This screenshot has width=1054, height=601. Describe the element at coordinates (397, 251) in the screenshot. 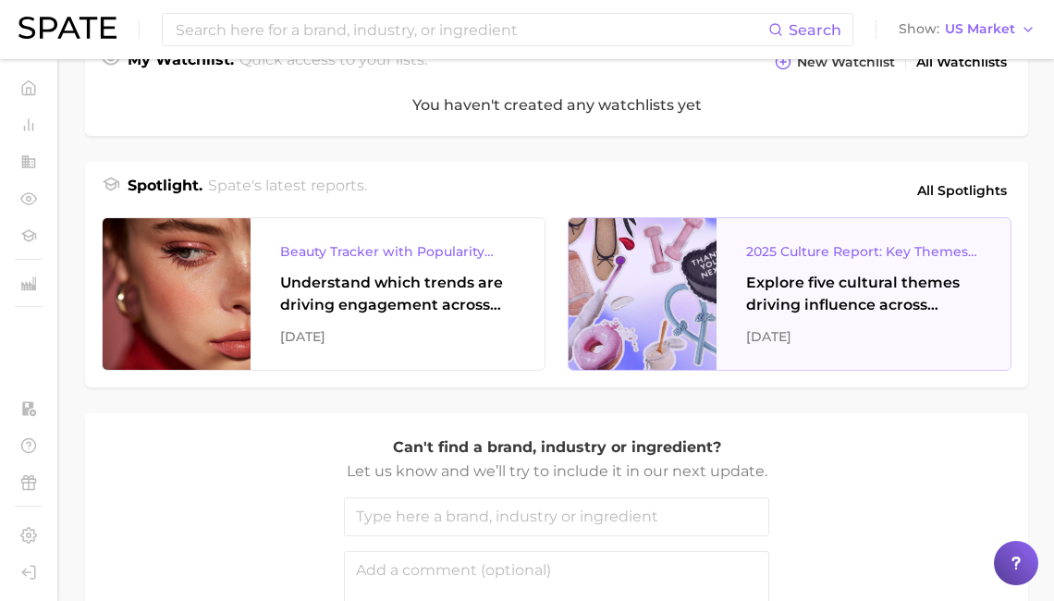

I see `div: Beauty Tracker with Popularity Index` at that location.